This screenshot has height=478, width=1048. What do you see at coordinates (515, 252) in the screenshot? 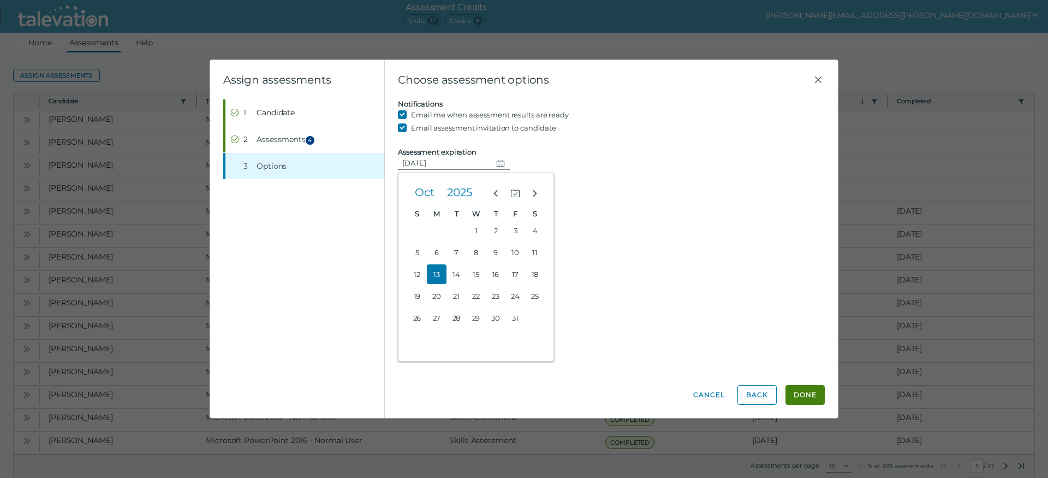
I see `button: Friday, October 10, 2025` at bounding box center [515, 252].